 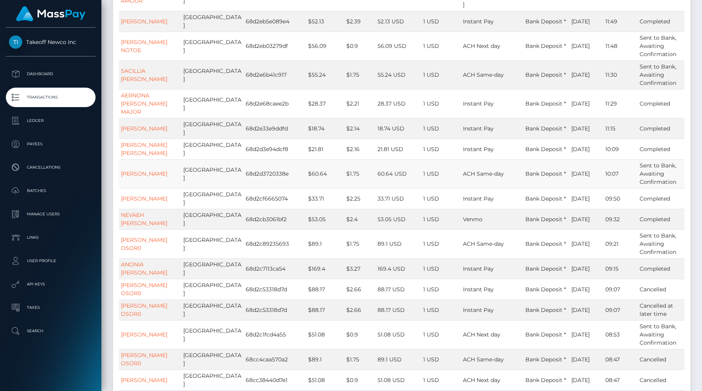 What do you see at coordinates (275, 75) in the screenshot?
I see `td: 68d2e6b41c917` at bounding box center [275, 75].